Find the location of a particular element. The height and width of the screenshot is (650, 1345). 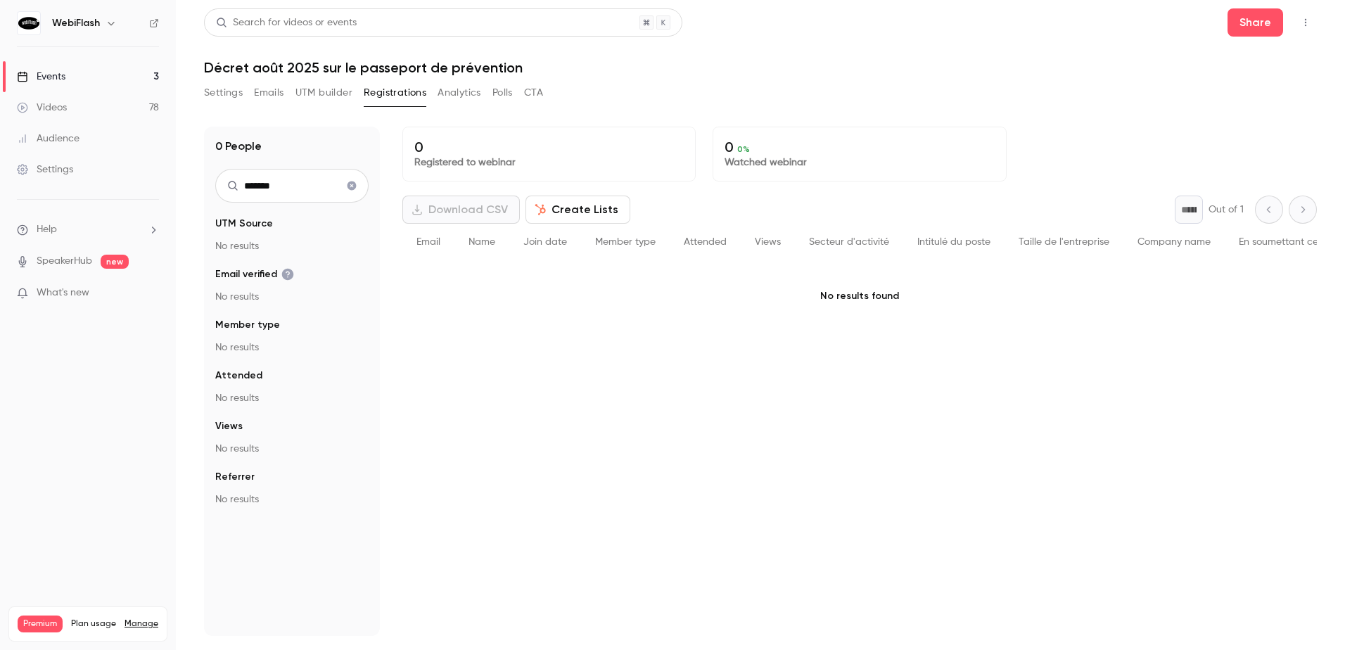

span: What's new is located at coordinates (63, 293).